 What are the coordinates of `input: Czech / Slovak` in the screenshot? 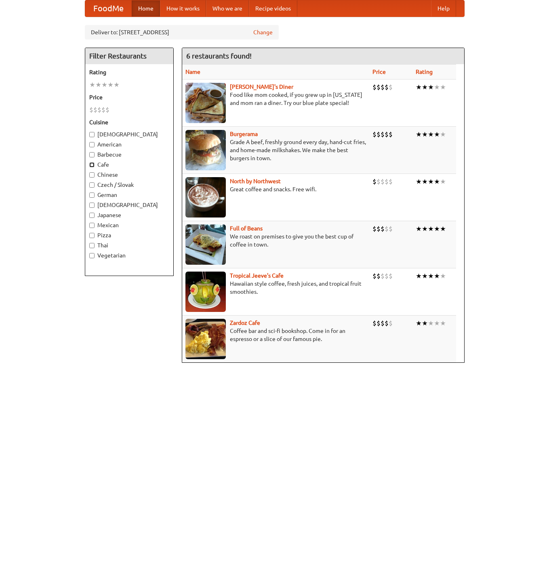 It's located at (92, 185).